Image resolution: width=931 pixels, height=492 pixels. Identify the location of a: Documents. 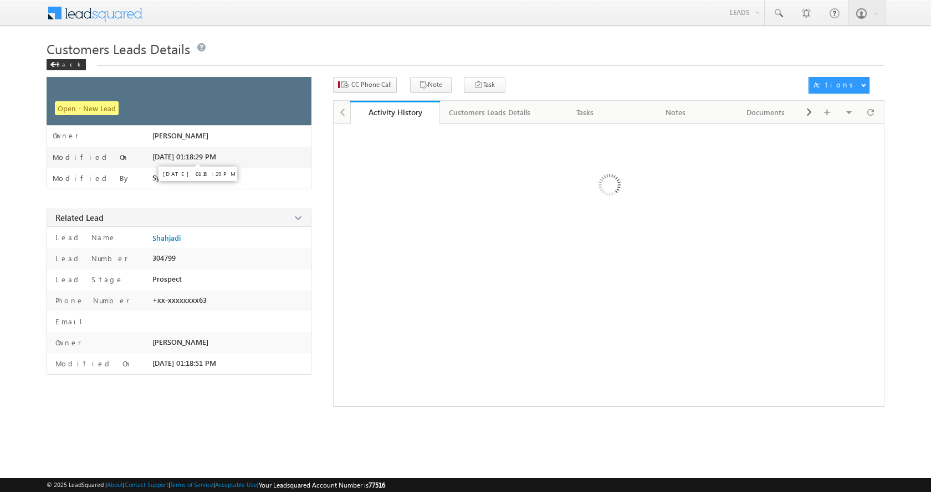
(766, 112).